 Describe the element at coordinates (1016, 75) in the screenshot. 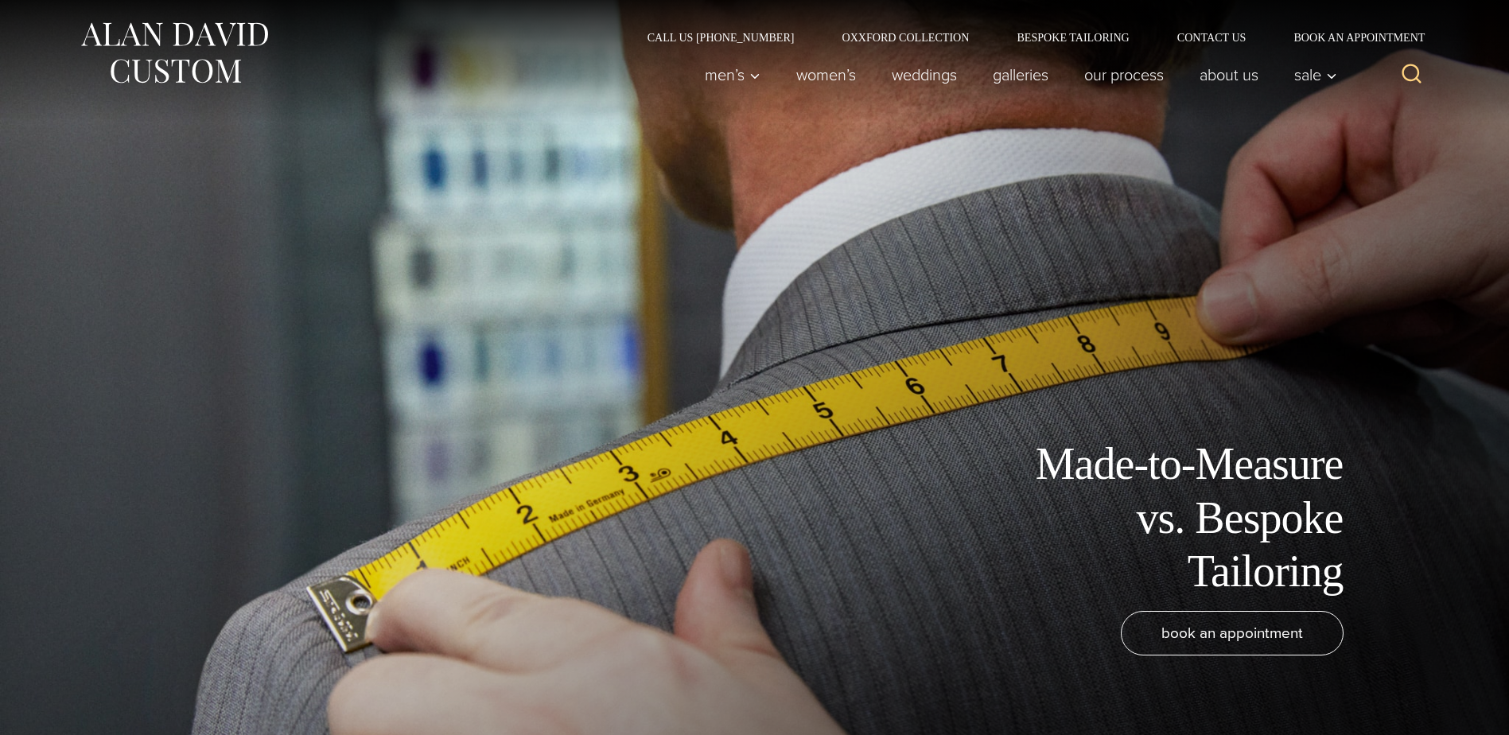

I see `nav: Primary Navigation` at that location.